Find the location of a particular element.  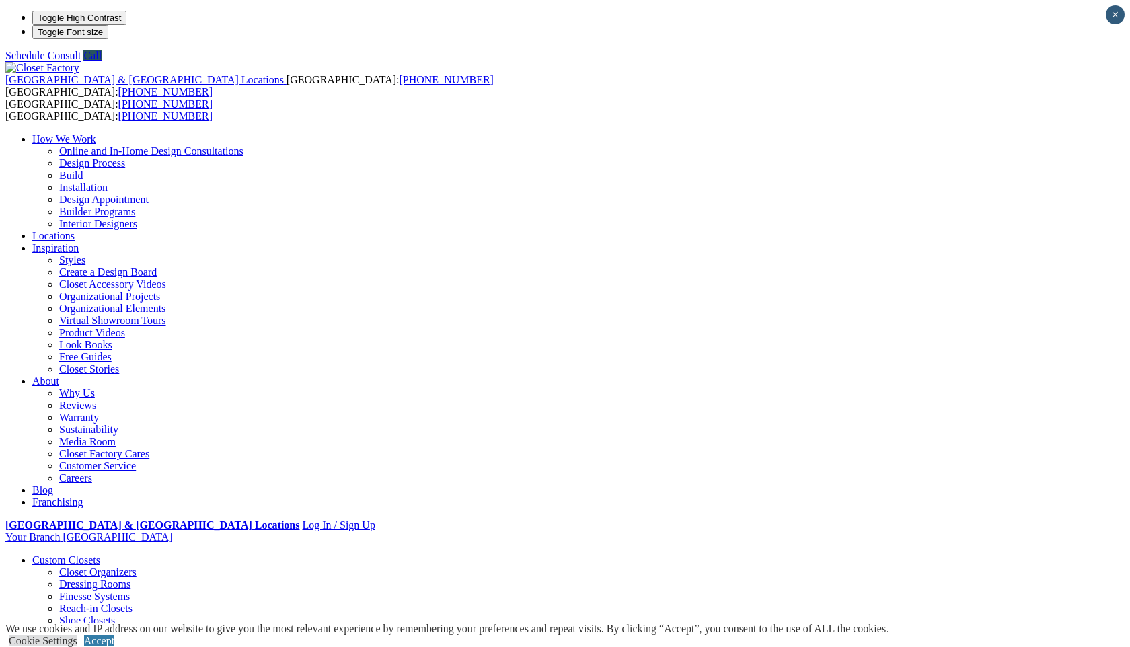

a: Look Books is located at coordinates (85, 344).